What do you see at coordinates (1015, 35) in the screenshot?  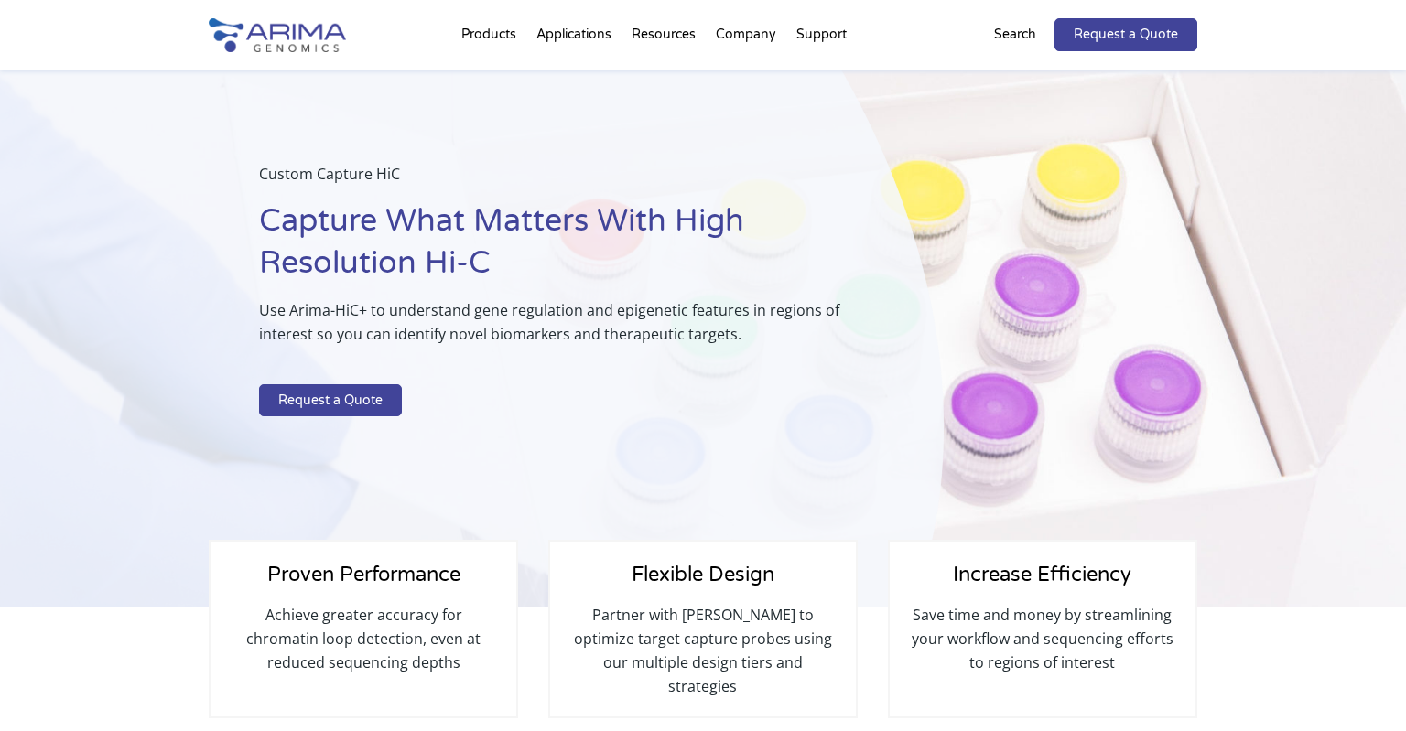 I see `p: Search` at bounding box center [1015, 35].